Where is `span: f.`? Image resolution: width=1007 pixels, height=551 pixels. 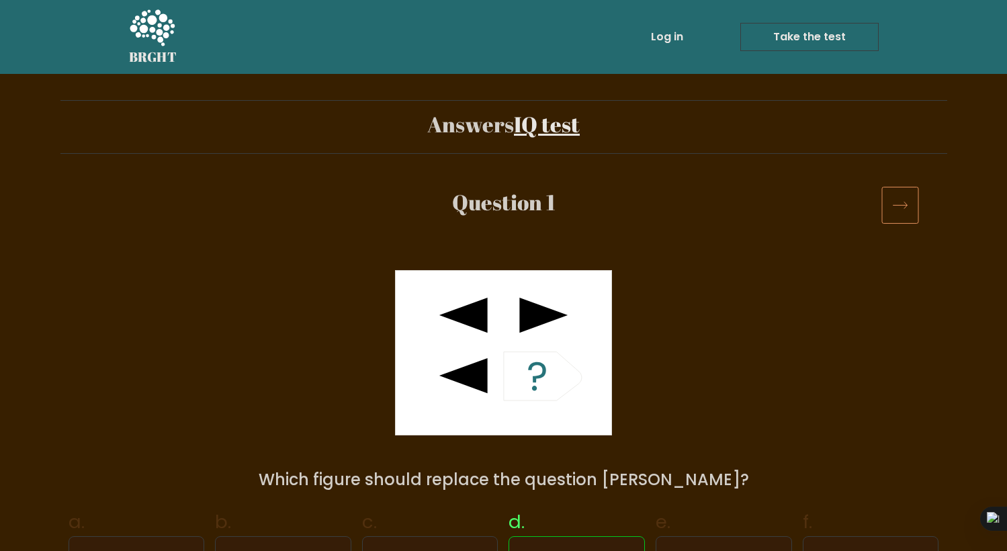
span: f. is located at coordinates (808, 521).